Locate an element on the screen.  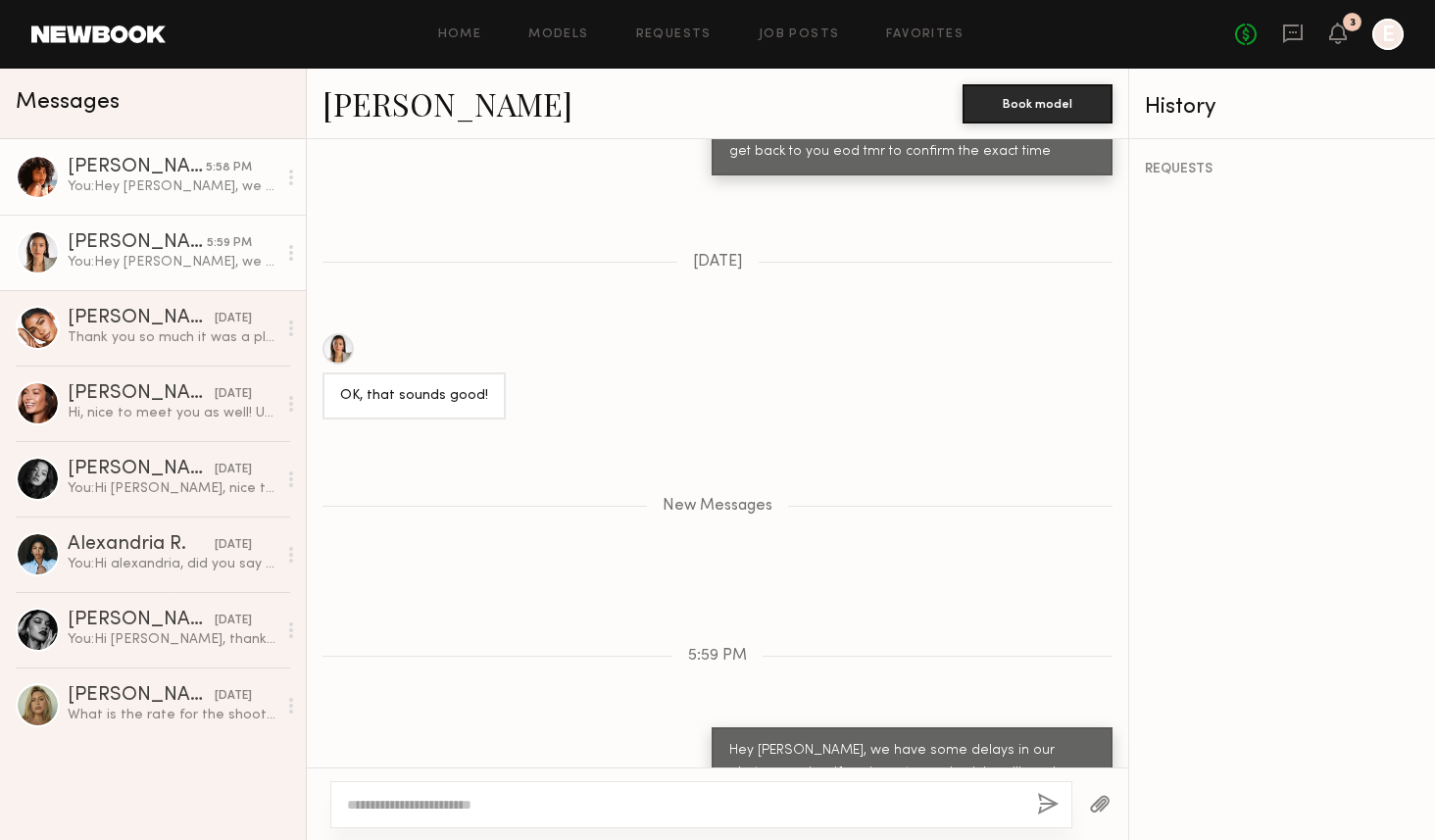
div: OK, that sounds good! is located at coordinates (414, 396).